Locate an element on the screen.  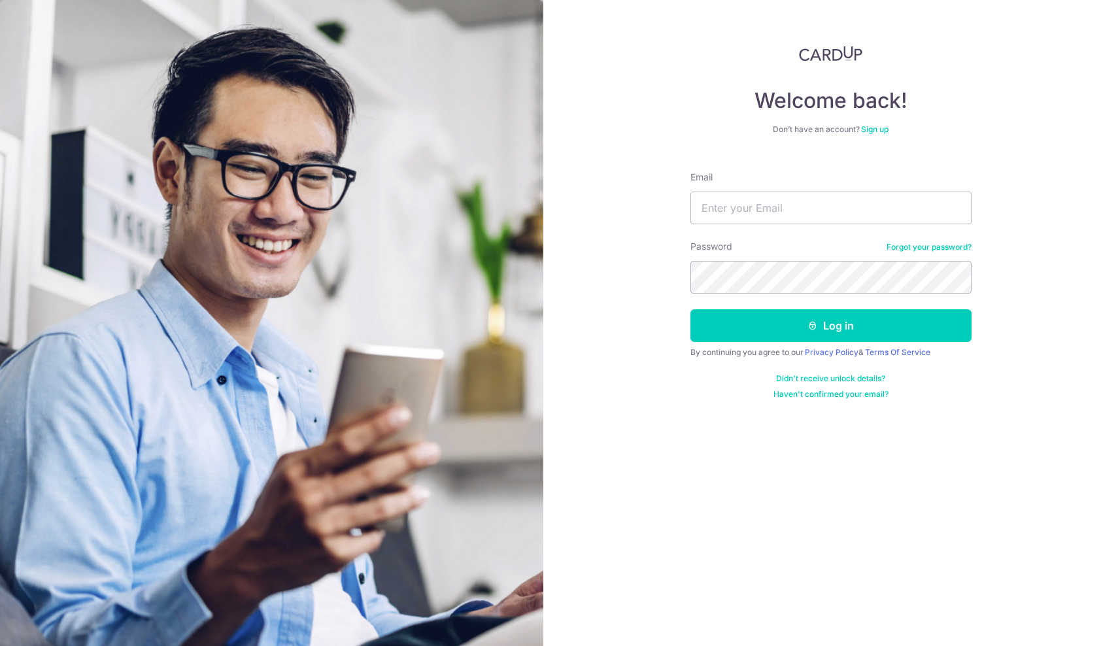
a: Haven't confirmed your email? is located at coordinates (831, 394).